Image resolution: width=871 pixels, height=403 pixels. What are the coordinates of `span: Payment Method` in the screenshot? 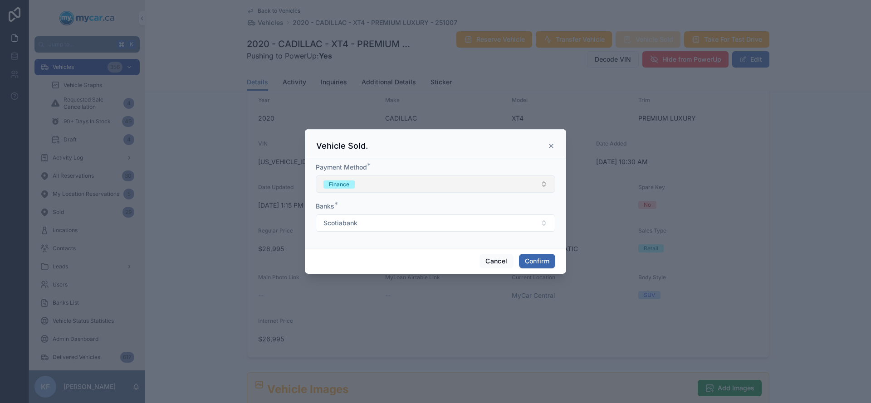 It's located at (341, 167).